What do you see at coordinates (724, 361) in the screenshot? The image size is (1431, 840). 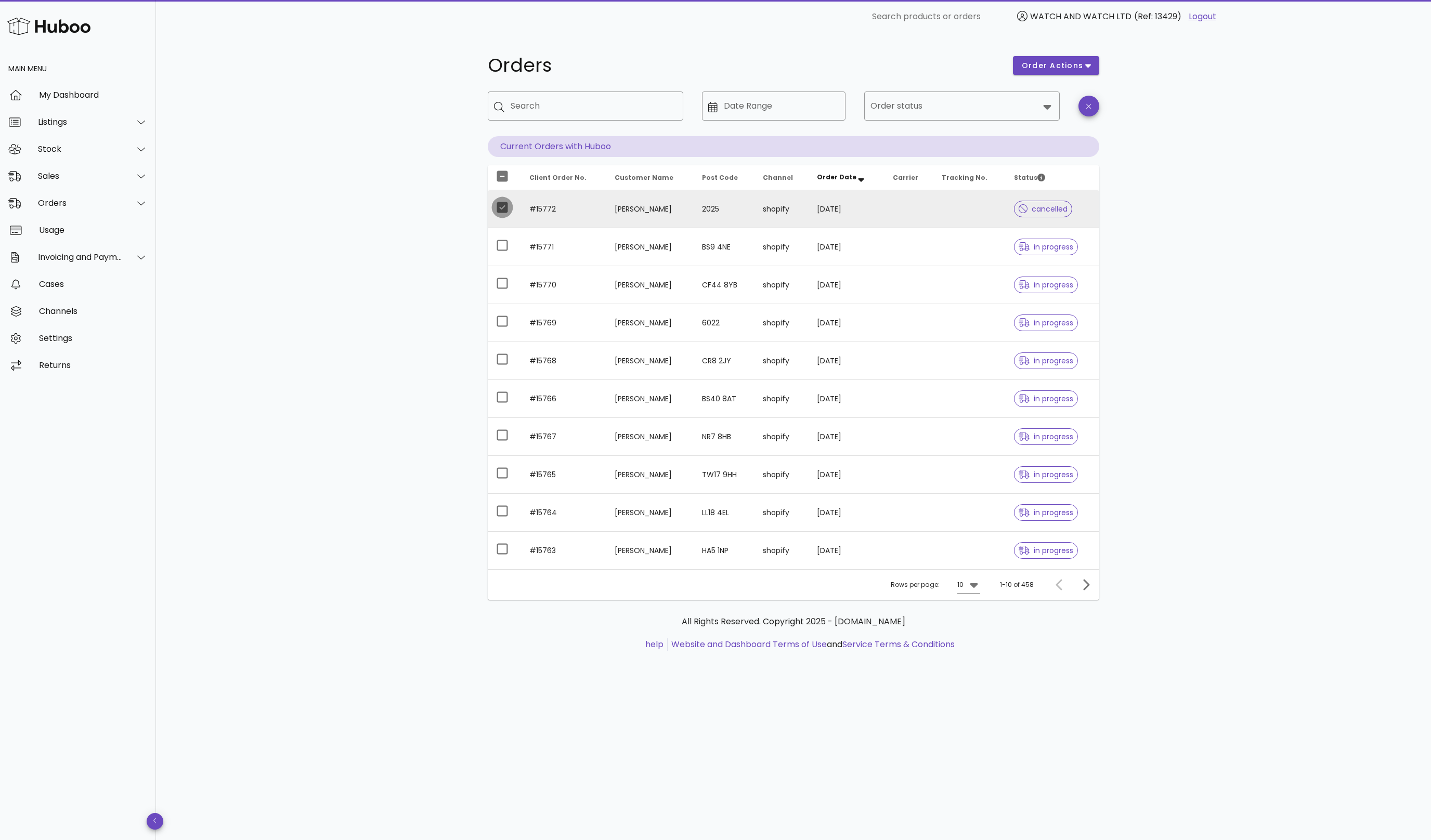 I see `td: CR8 2JY` at bounding box center [724, 361].